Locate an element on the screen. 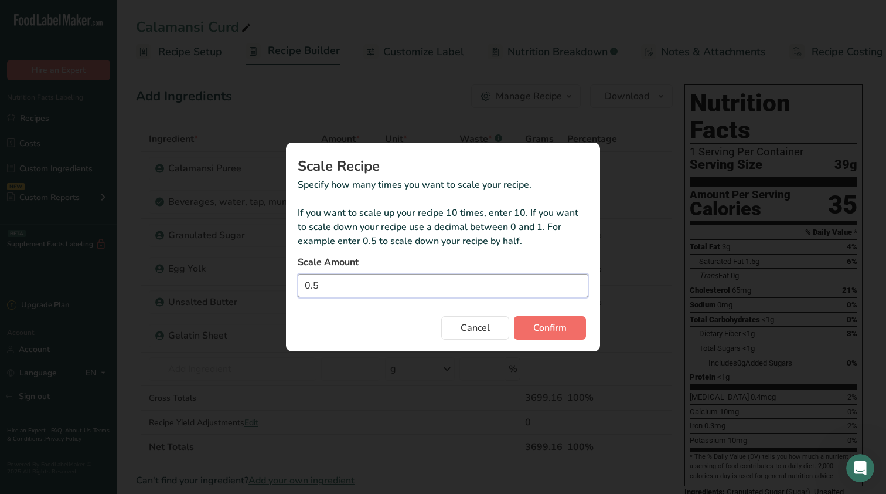  h1: Scale Recipe is located at coordinates (443, 166).